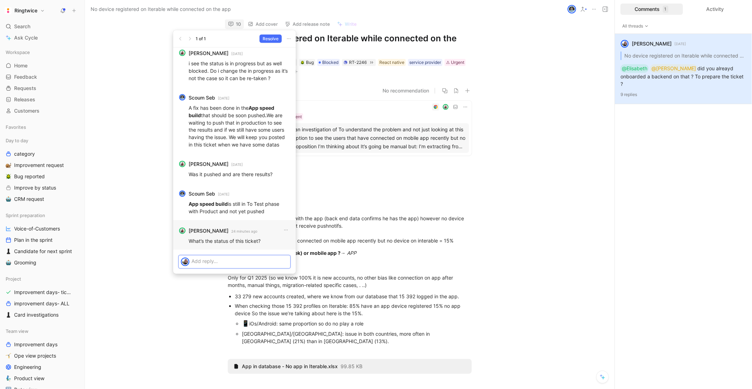 The width and height of the screenshot is (752, 389). I want to click on small: 24 minutes ago, so click(244, 231).